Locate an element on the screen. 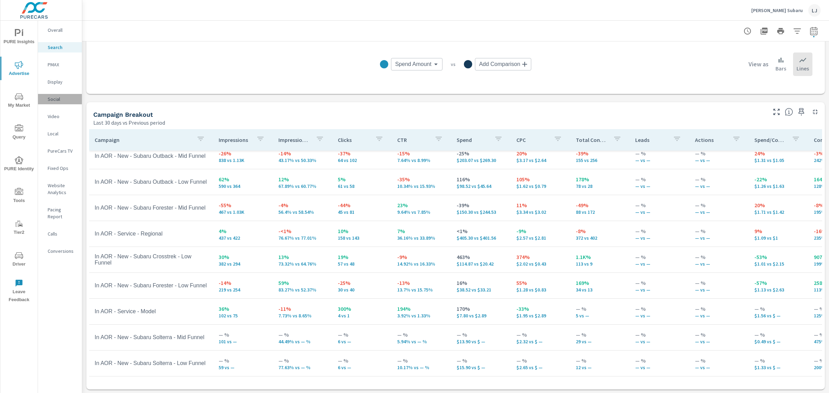  span: PURE Identity is located at coordinates (19, 164).